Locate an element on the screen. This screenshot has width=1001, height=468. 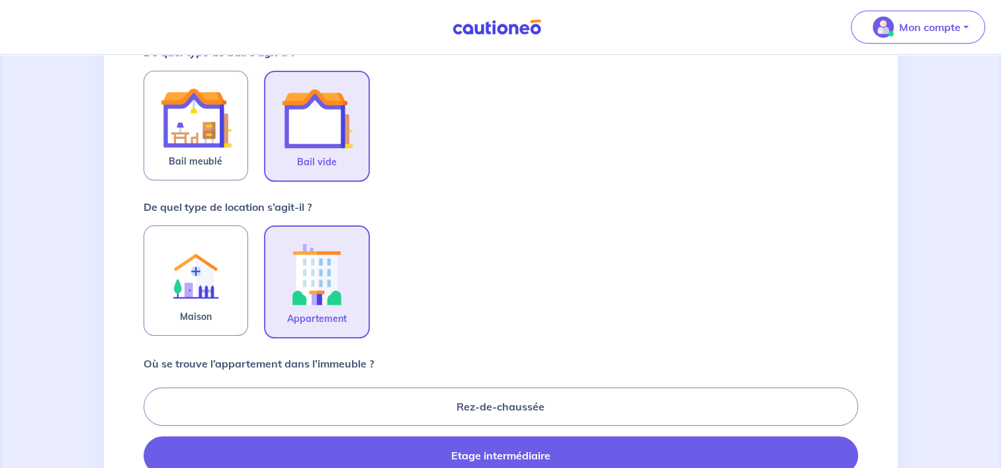
span: Maison is located at coordinates (196, 317).